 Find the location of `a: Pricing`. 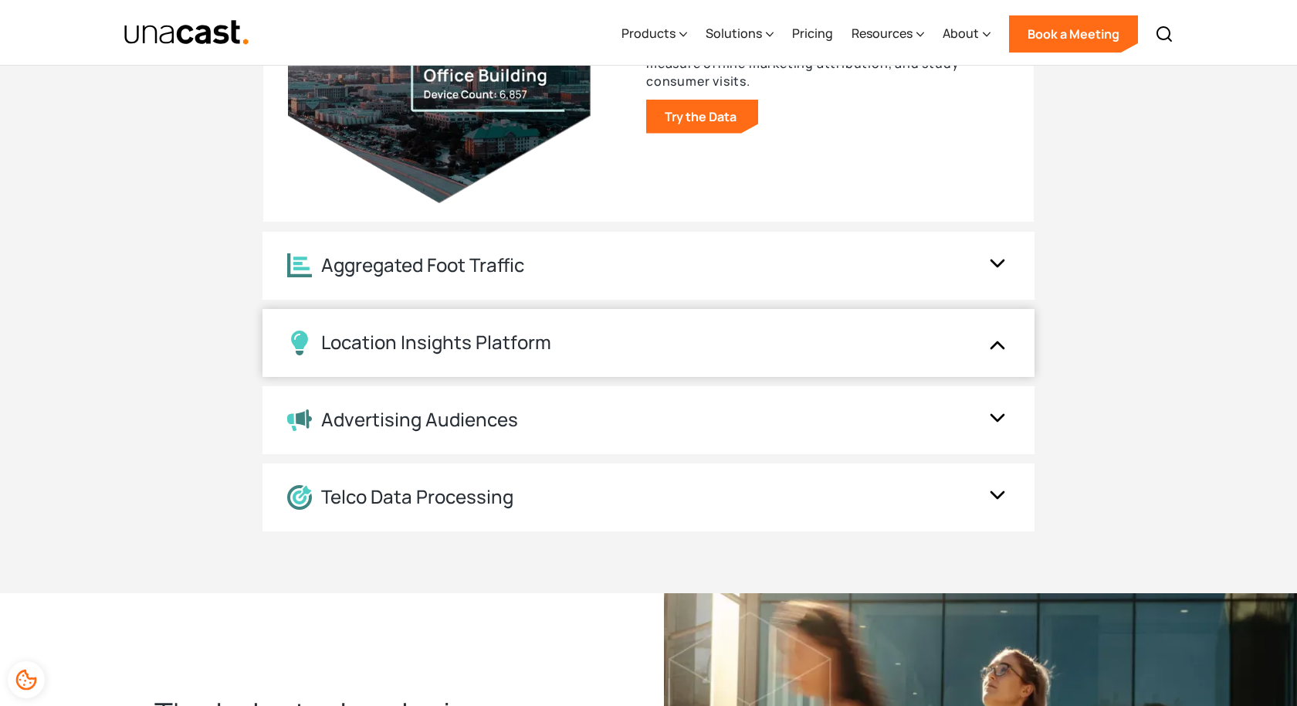

a: Pricing is located at coordinates (812, 34).